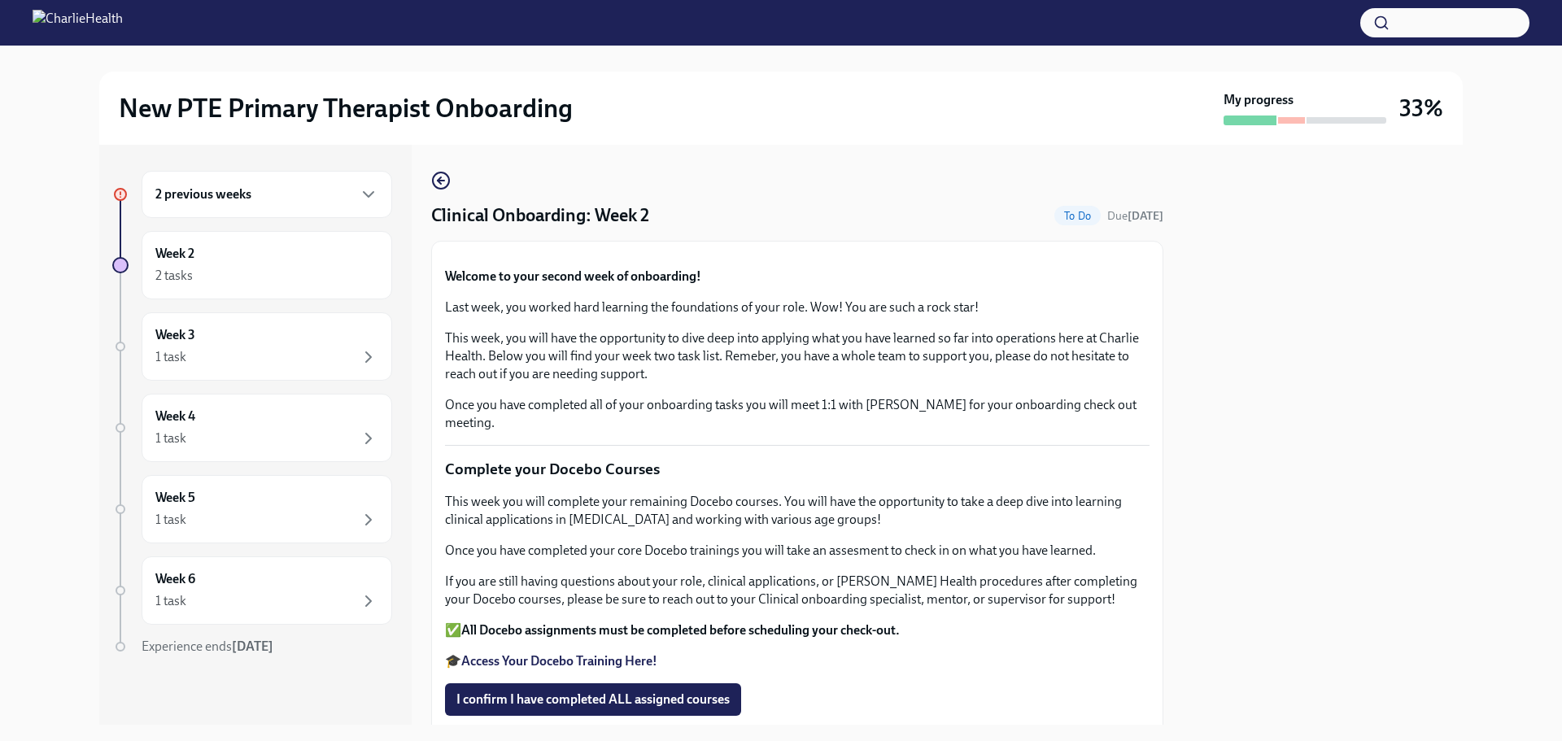 This screenshot has width=1562, height=741. What do you see at coordinates (1258, 100) in the screenshot?
I see `strong: My progress` at bounding box center [1258, 100].